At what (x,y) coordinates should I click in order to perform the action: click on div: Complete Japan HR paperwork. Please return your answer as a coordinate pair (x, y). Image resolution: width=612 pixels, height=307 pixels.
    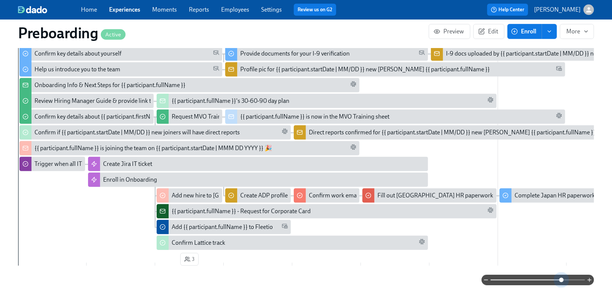
    Looking at the image, I should click on (555, 195).